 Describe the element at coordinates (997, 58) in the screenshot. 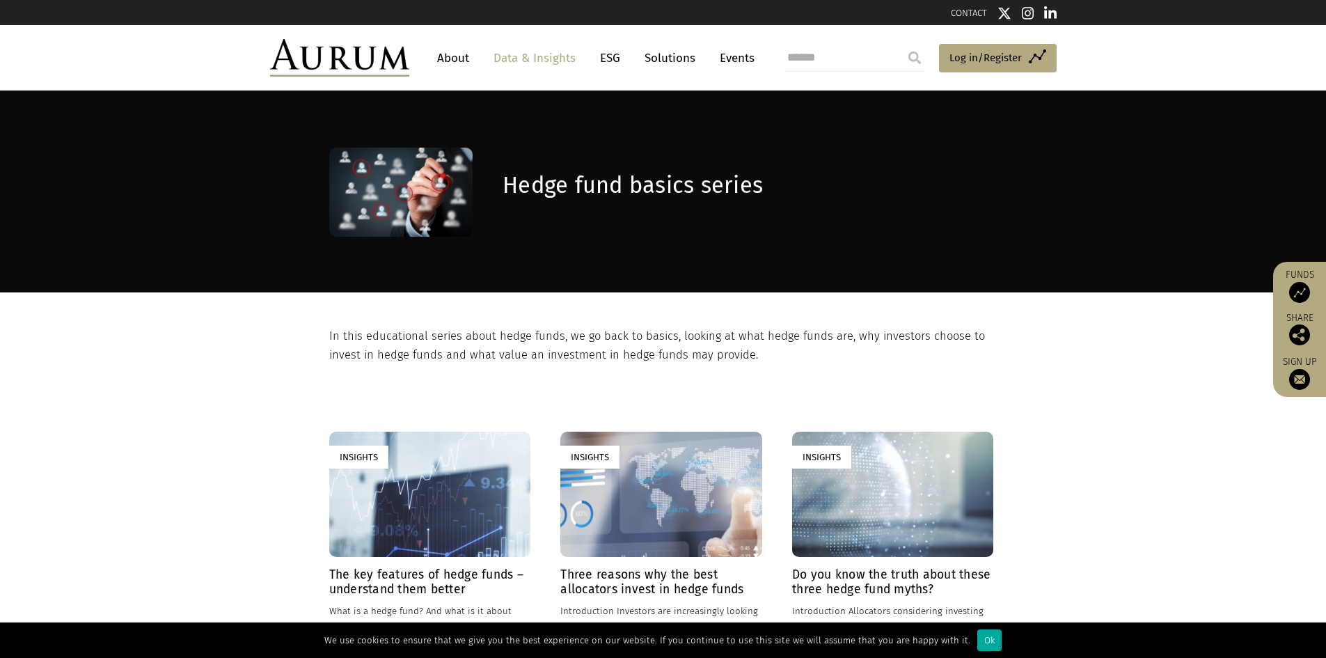

I see `a: Log in/Register` at that location.